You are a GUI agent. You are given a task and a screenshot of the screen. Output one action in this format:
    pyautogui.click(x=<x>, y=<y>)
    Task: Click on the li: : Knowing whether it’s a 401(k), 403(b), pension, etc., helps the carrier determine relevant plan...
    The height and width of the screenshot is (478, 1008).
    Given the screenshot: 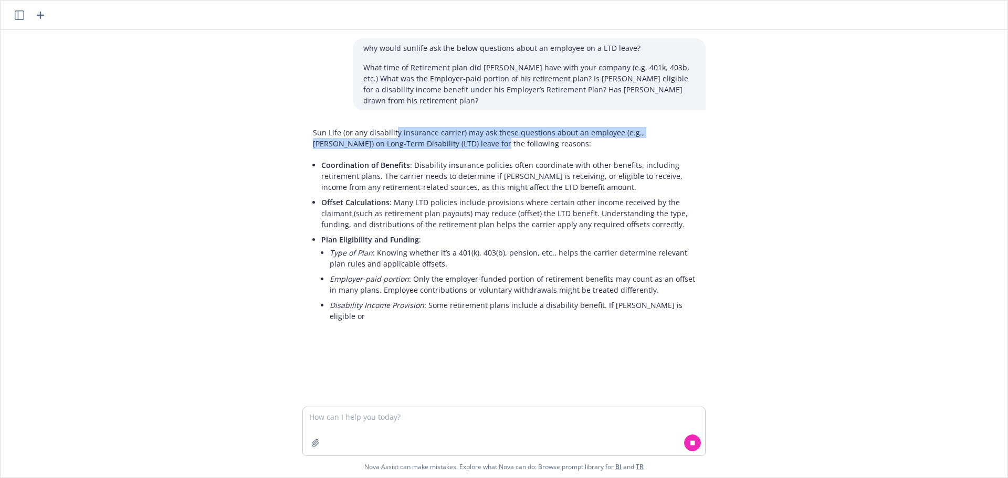 What is the action you would take?
    pyautogui.click(x=513, y=258)
    